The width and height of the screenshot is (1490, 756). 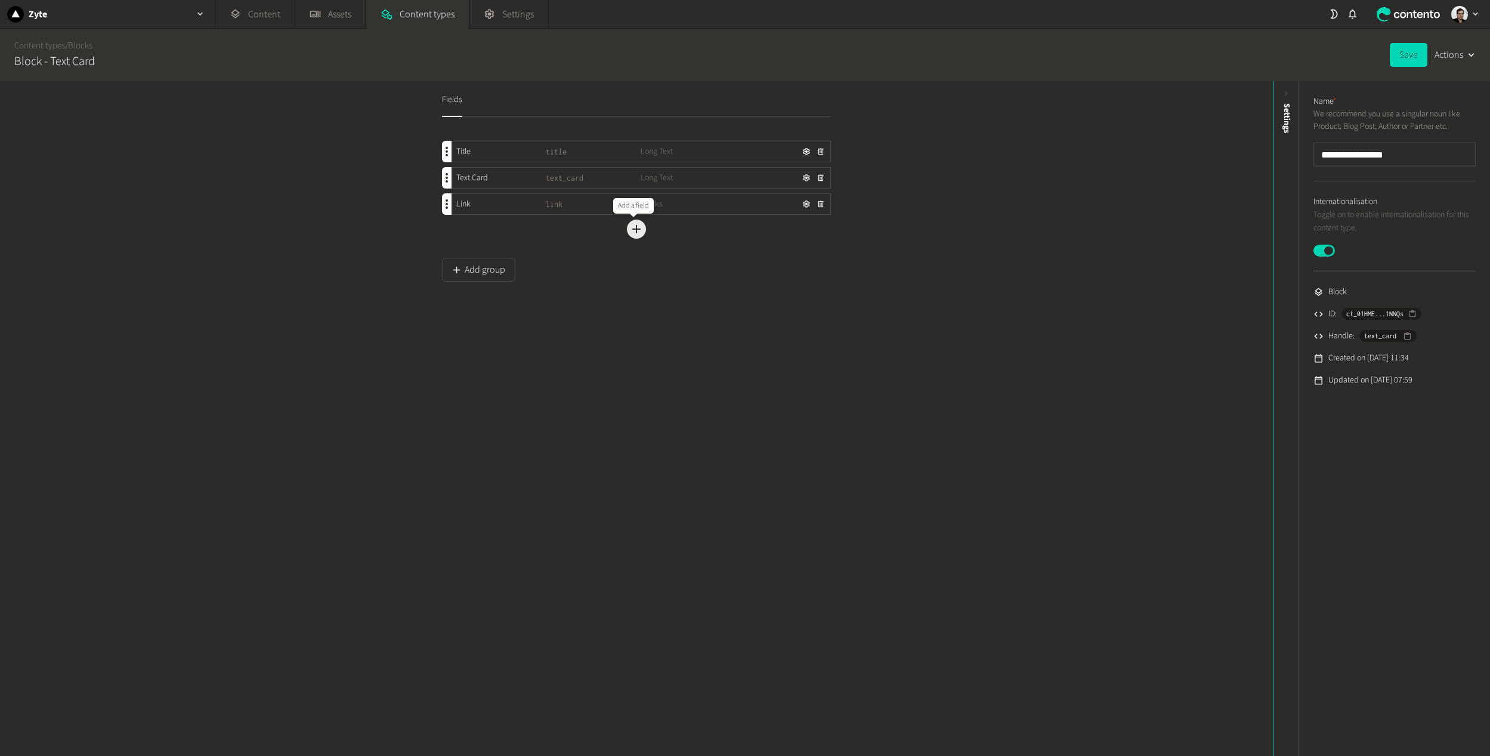 What do you see at coordinates (1409, 55) in the screenshot?
I see `button: Save` at bounding box center [1409, 55].